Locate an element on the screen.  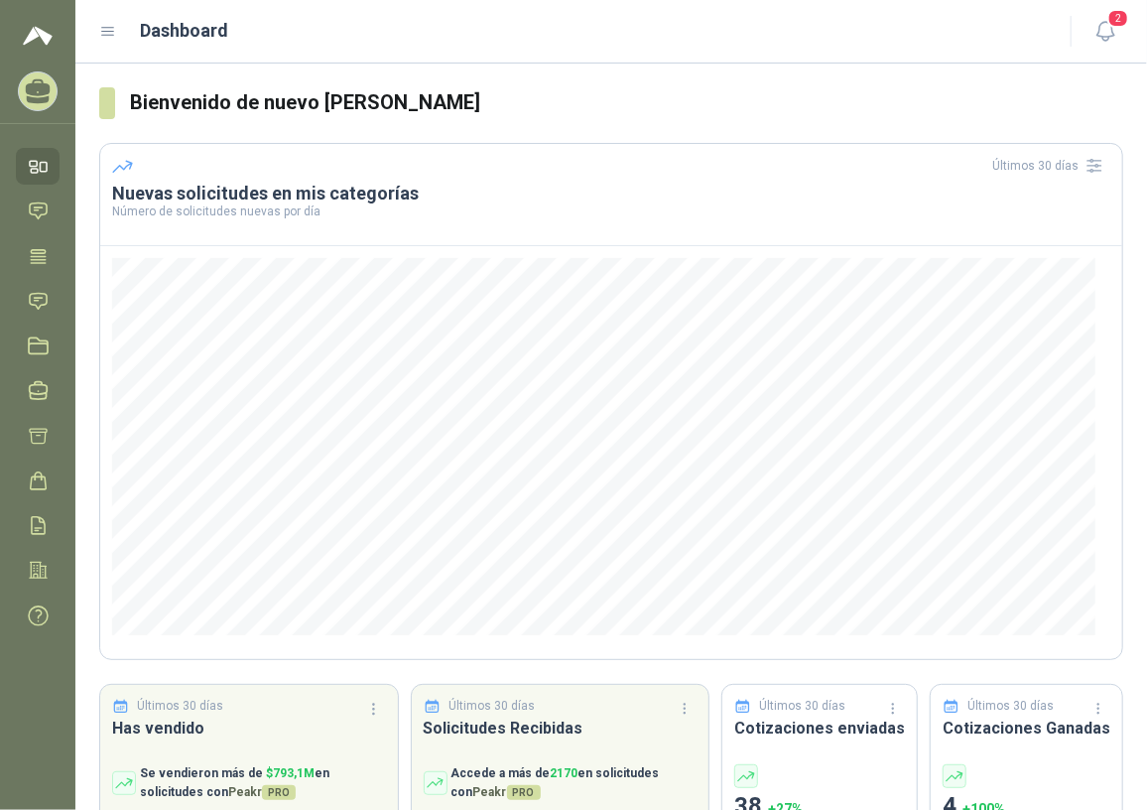
p: Accede a más de en solicitudes con is located at coordinates (574, 783).